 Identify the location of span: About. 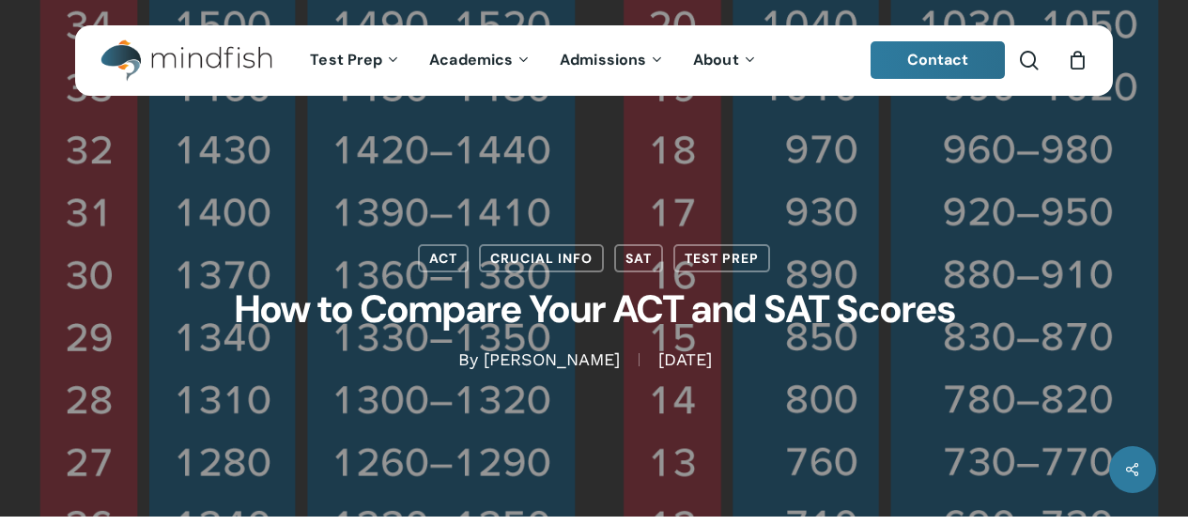
(716, 59).